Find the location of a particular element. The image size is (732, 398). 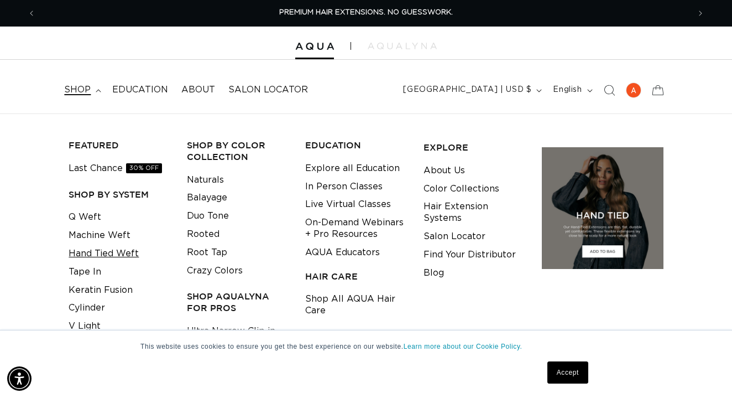

a: V Light is located at coordinates (85, 326).